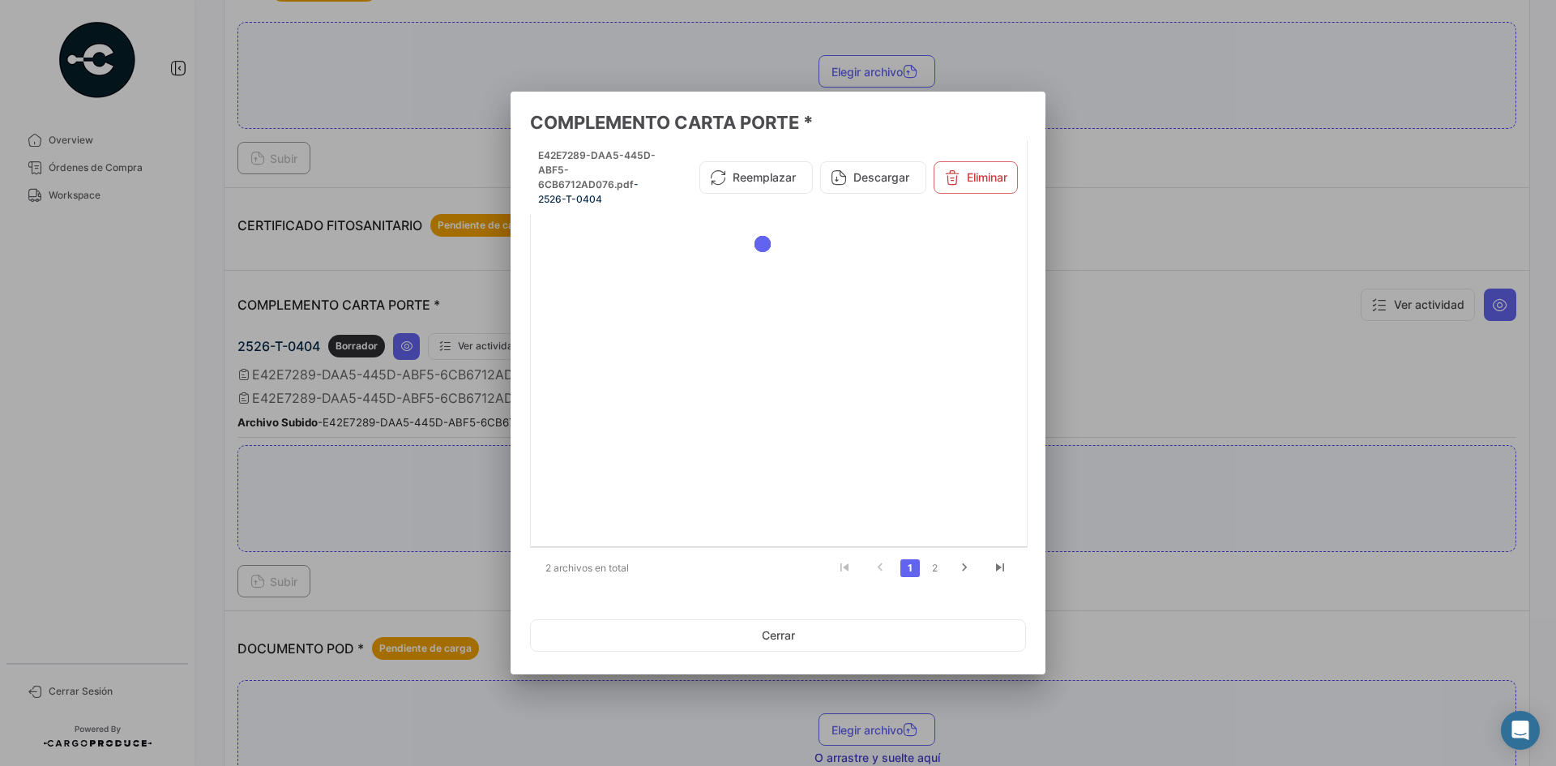 The height and width of the screenshot is (766, 1556). I want to click on a: go to first page, so click(844, 568).